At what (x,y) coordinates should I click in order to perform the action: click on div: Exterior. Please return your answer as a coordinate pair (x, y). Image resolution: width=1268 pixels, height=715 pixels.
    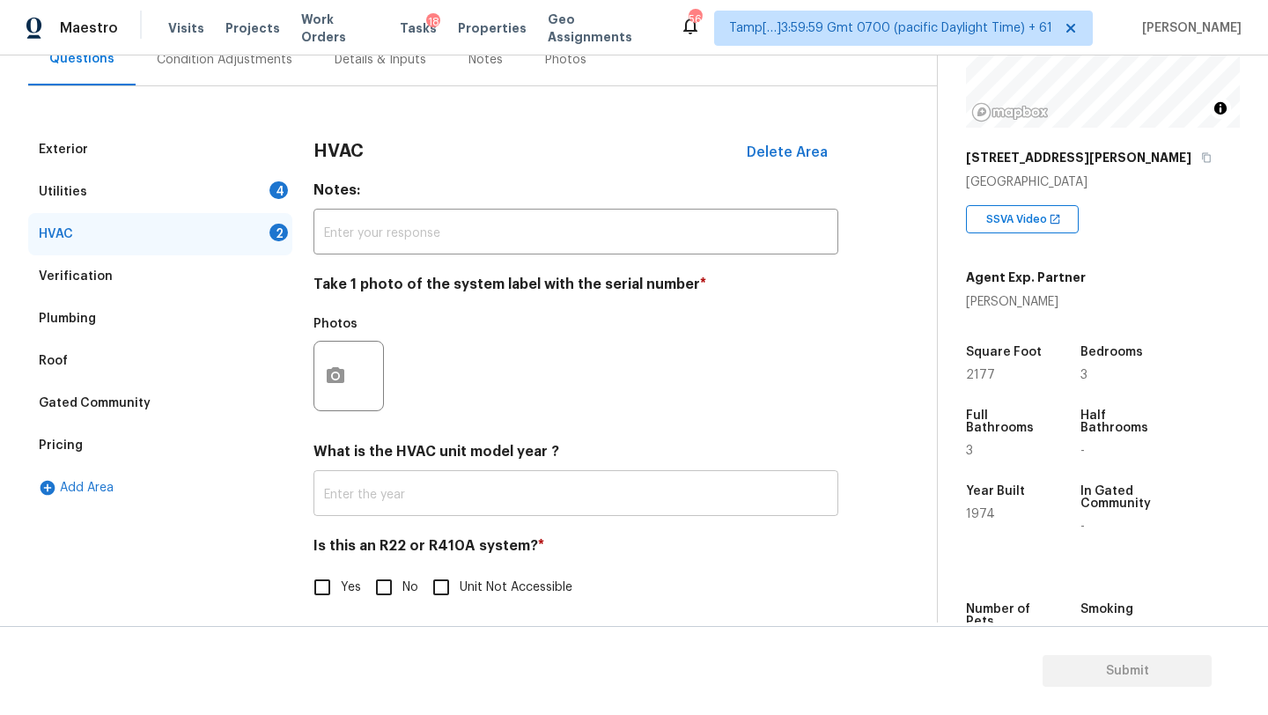
    Looking at the image, I should click on (63, 150).